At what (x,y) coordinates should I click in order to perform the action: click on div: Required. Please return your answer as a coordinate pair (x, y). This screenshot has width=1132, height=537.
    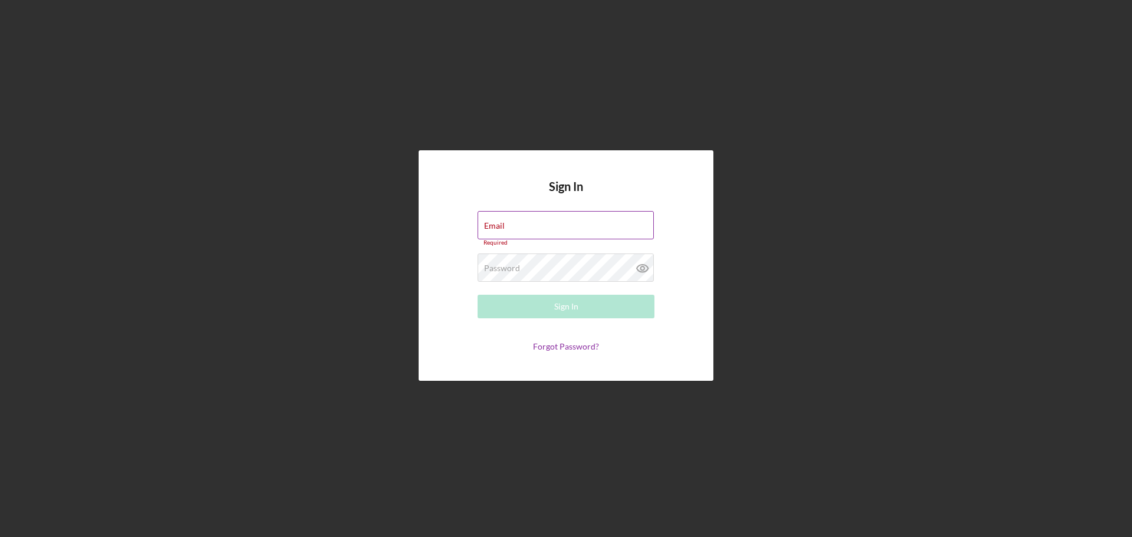
    Looking at the image, I should click on (566, 243).